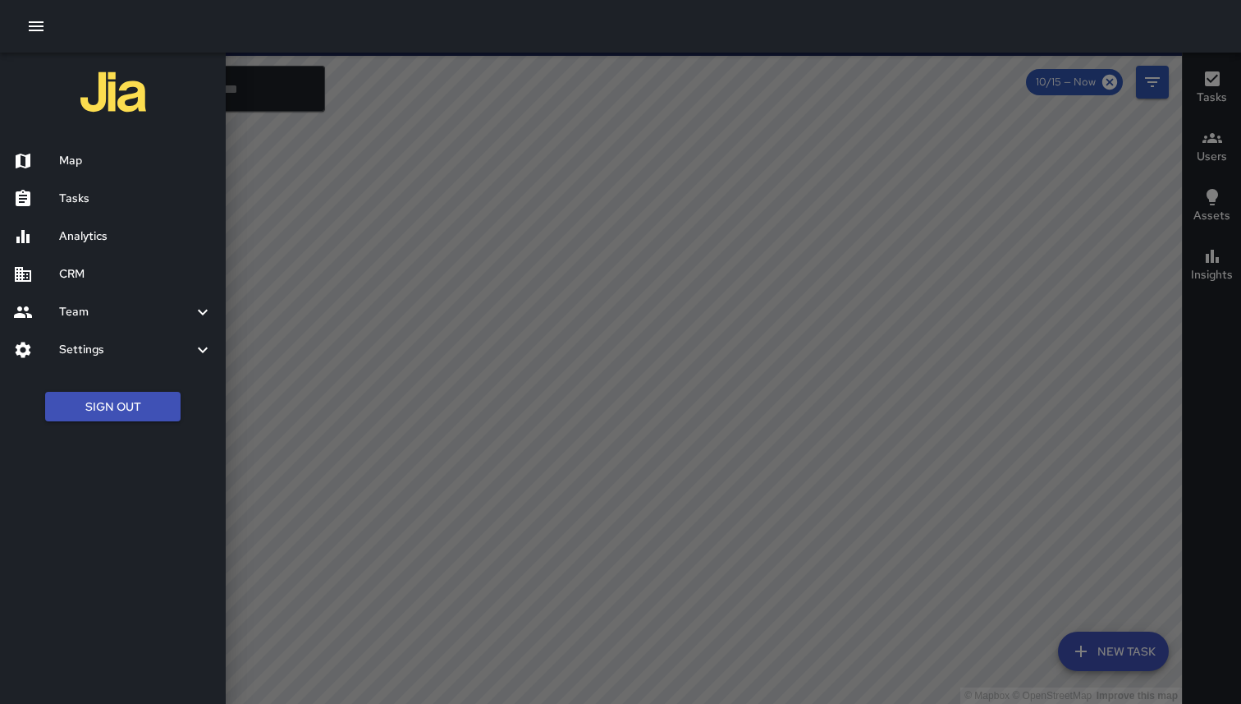 This screenshot has width=1241, height=704. What do you see at coordinates (135, 161) in the screenshot?
I see `h6: Map` at bounding box center [135, 161].